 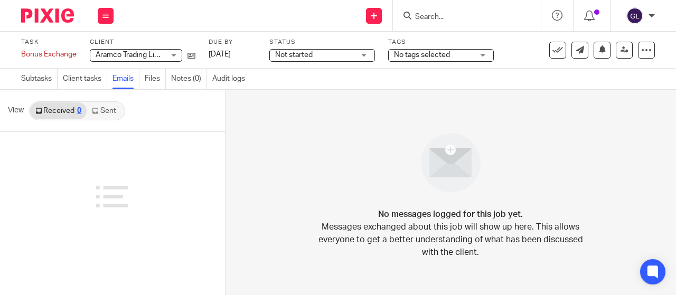 I want to click on input: Search, so click(x=461, y=17).